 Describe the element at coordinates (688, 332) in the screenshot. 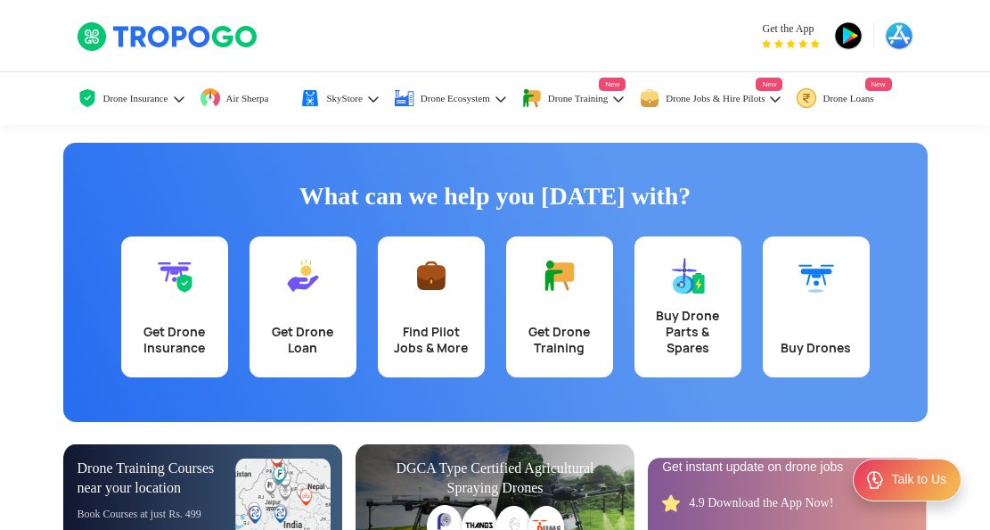

I see `div: Buy Drone Parts & Spares` at that location.